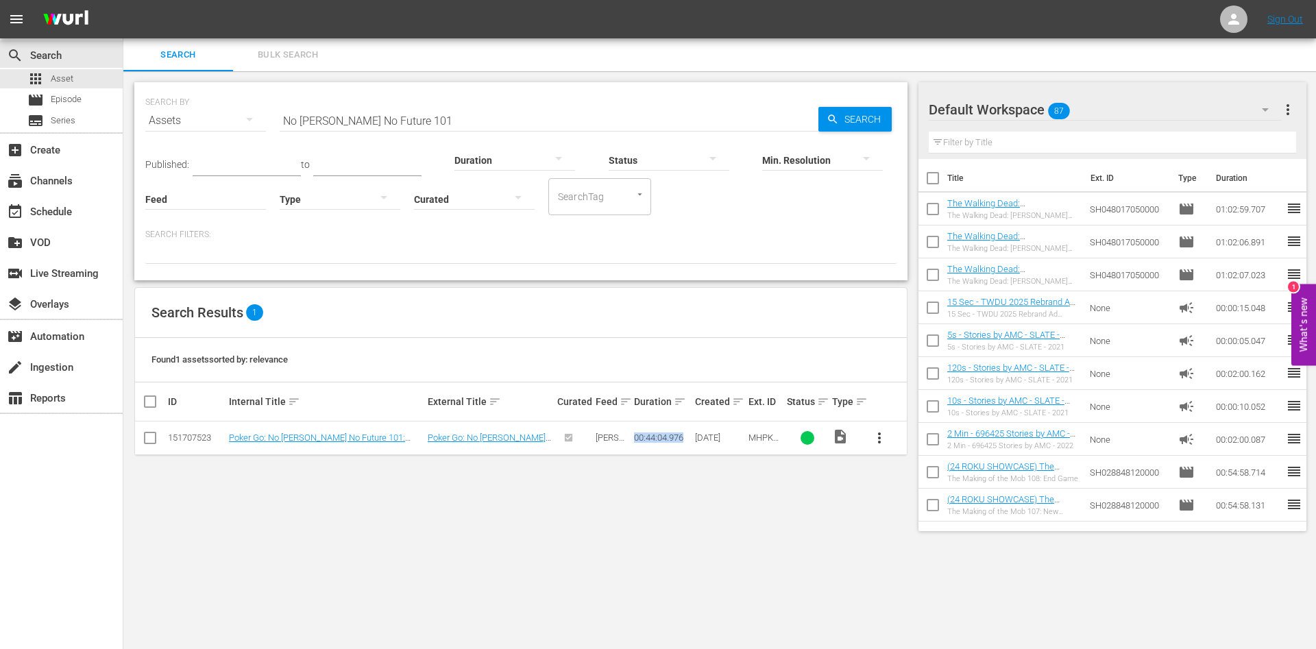  I want to click on span: Overlays, so click(15, 304).